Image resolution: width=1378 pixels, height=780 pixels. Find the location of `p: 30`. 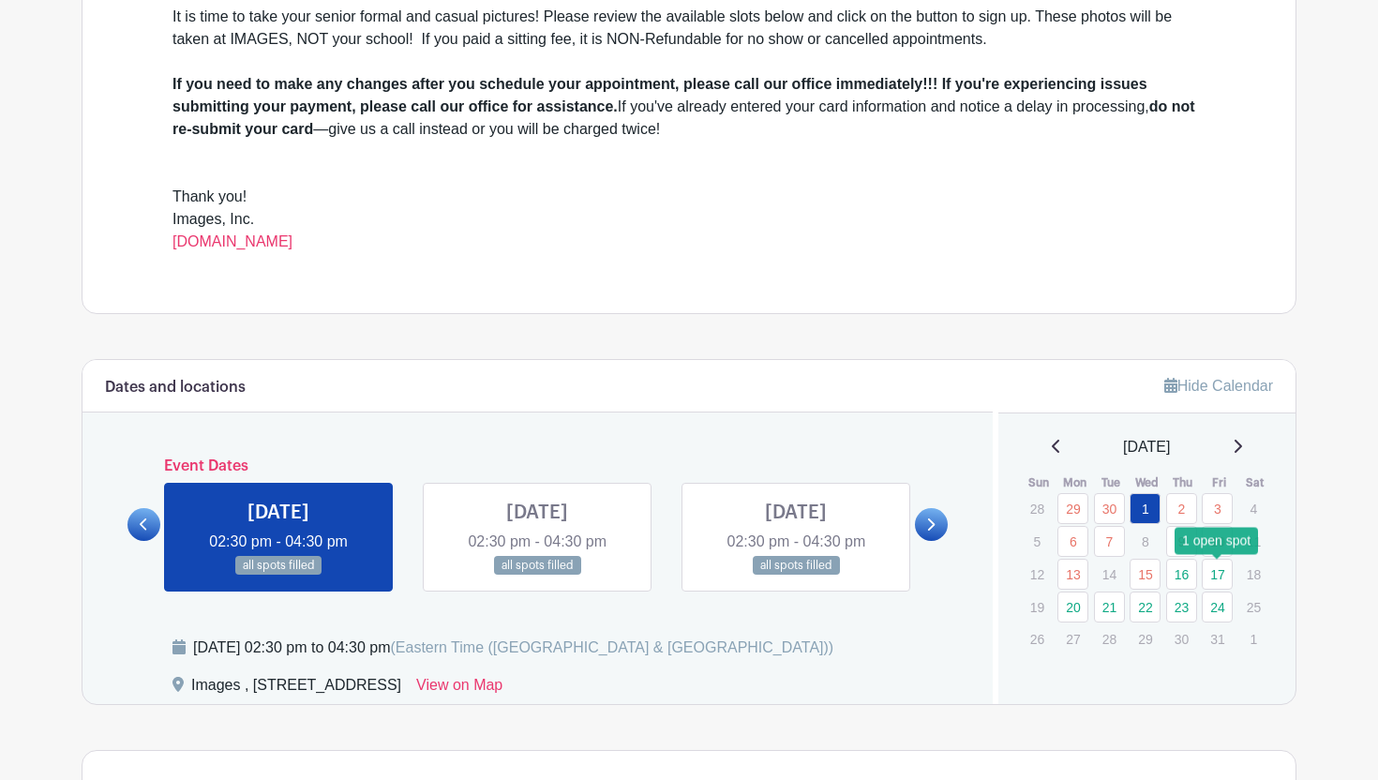

p: 30 is located at coordinates (1181, 638).